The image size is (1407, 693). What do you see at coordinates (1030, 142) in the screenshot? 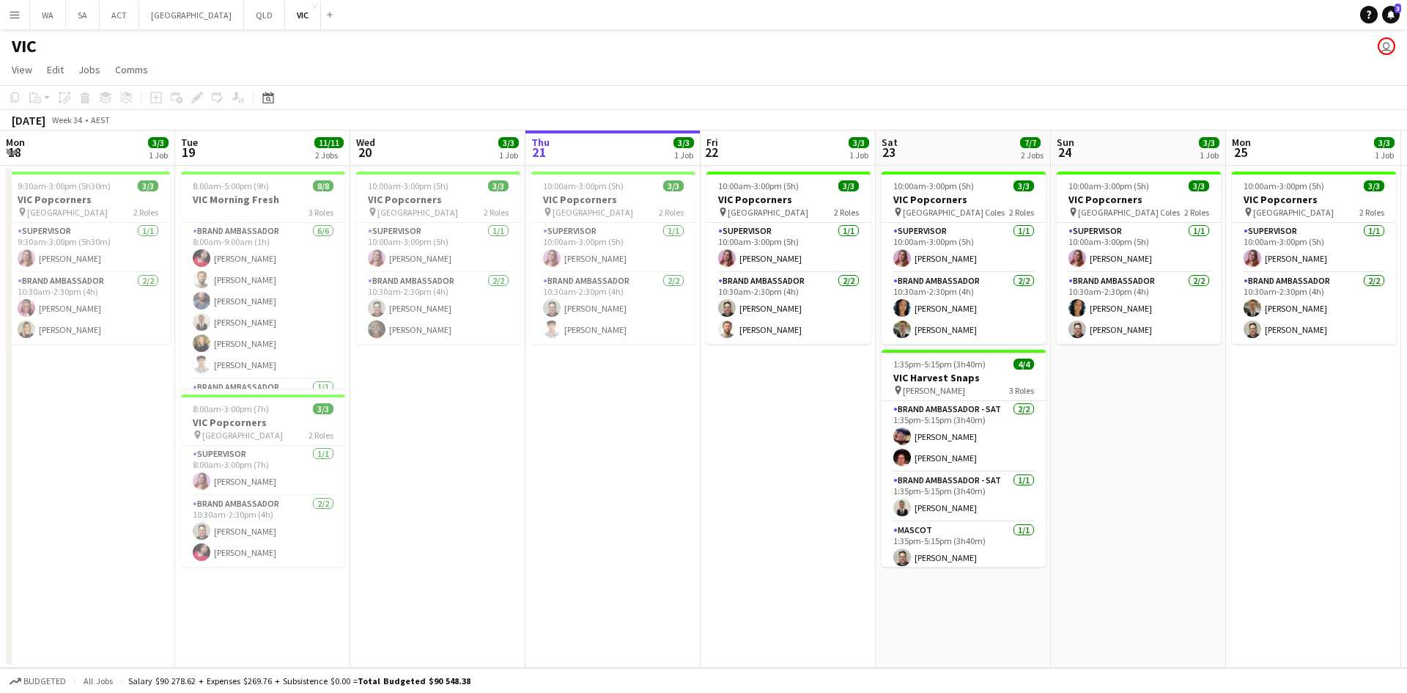
I see `span: 7/7` at bounding box center [1030, 142].